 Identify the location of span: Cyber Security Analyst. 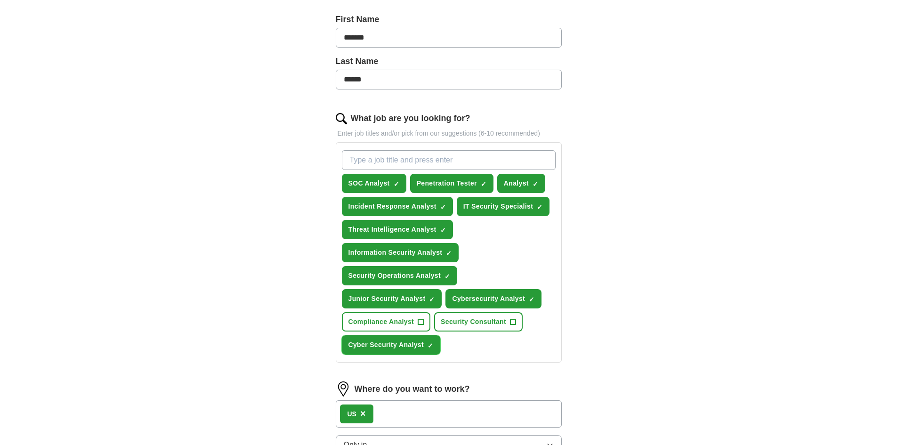
(386, 344).